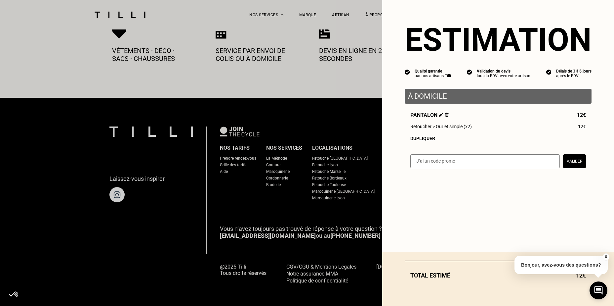 This screenshot has height=306, width=614. What do you see at coordinates (504, 76) in the screenshot?
I see `div: lors du RDV avec votre artisan` at bounding box center [504, 76].